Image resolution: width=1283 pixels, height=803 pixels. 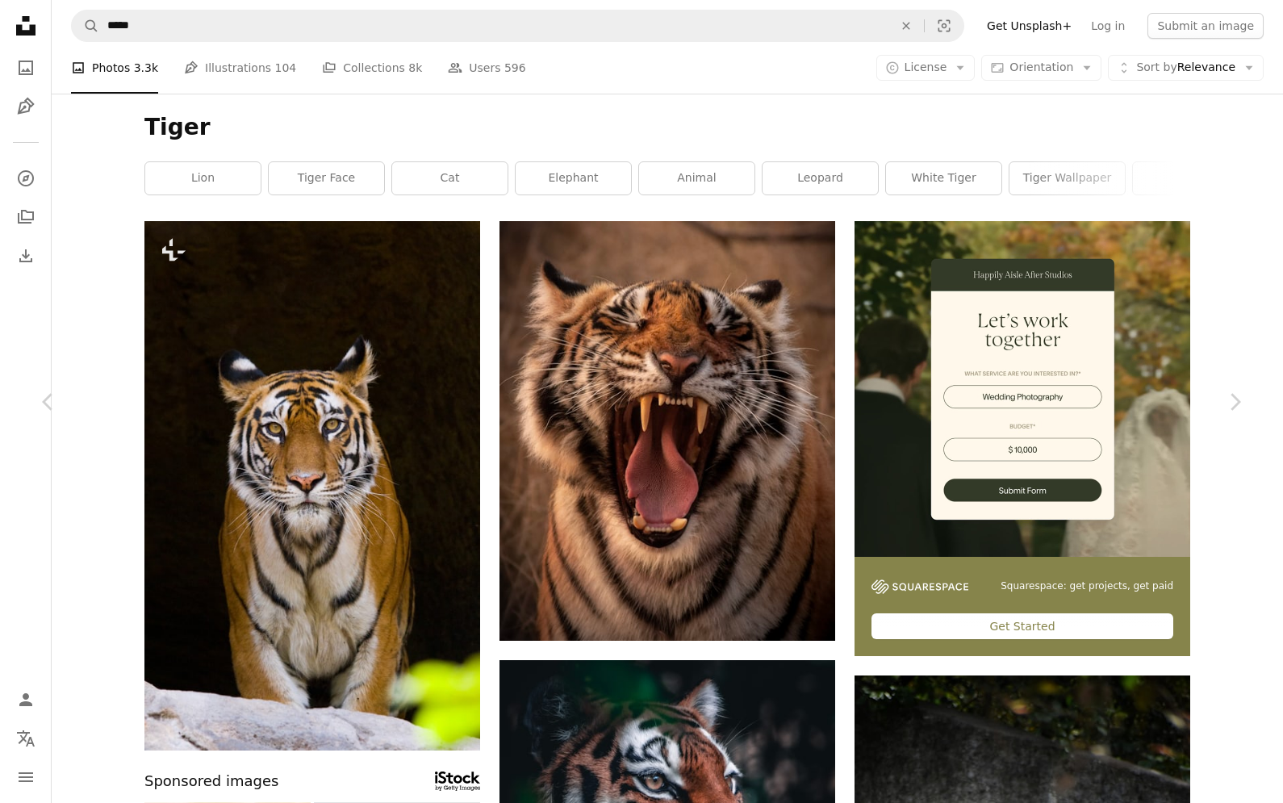 I want to click on span: Sponsored images, so click(x=211, y=781).